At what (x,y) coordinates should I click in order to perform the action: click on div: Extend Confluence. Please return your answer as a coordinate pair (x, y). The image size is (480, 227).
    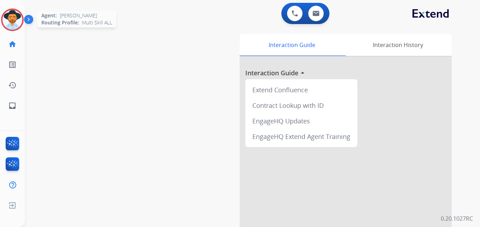
    Looking at the image, I should click on (301, 90).